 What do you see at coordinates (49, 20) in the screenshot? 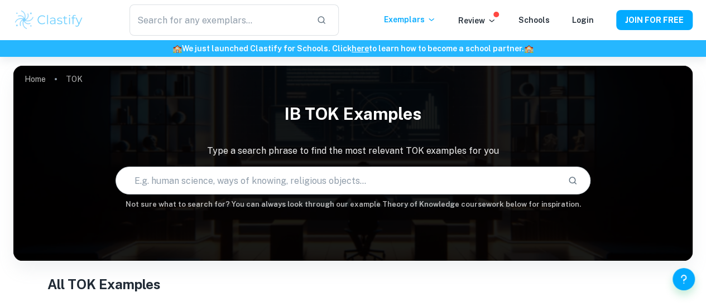
I see `a: Clastify logo` at bounding box center [49, 20].